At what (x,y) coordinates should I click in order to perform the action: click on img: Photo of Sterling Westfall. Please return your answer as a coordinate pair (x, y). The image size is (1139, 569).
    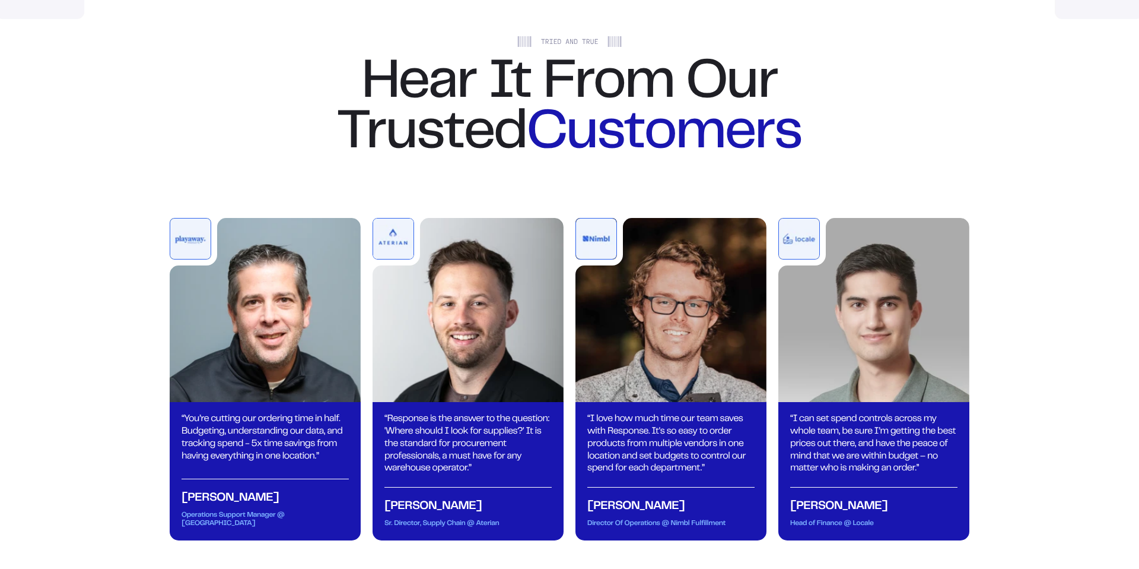
    Looking at the image, I should click on (671, 310).